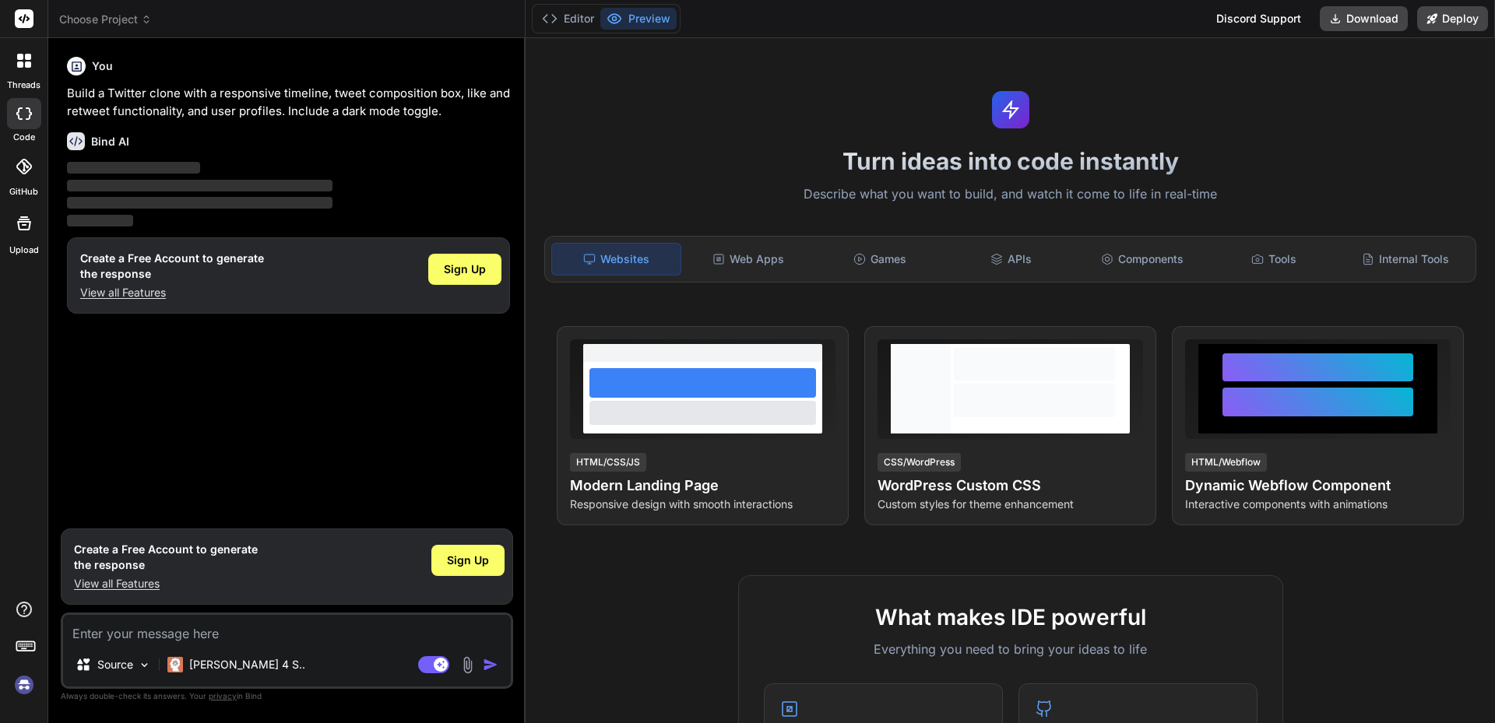 This screenshot has height=723, width=1495. What do you see at coordinates (1363, 19) in the screenshot?
I see `button: Download` at bounding box center [1363, 19].